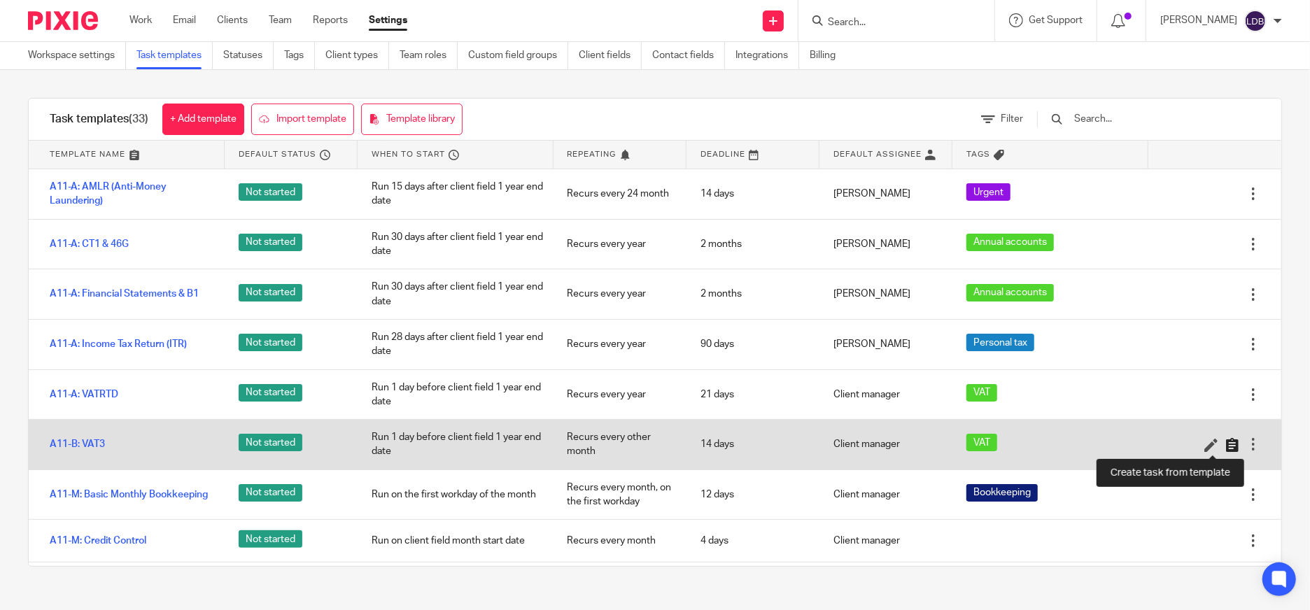 This screenshot has height=610, width=1310. I want to click on a: Tags, so click(300, 55).